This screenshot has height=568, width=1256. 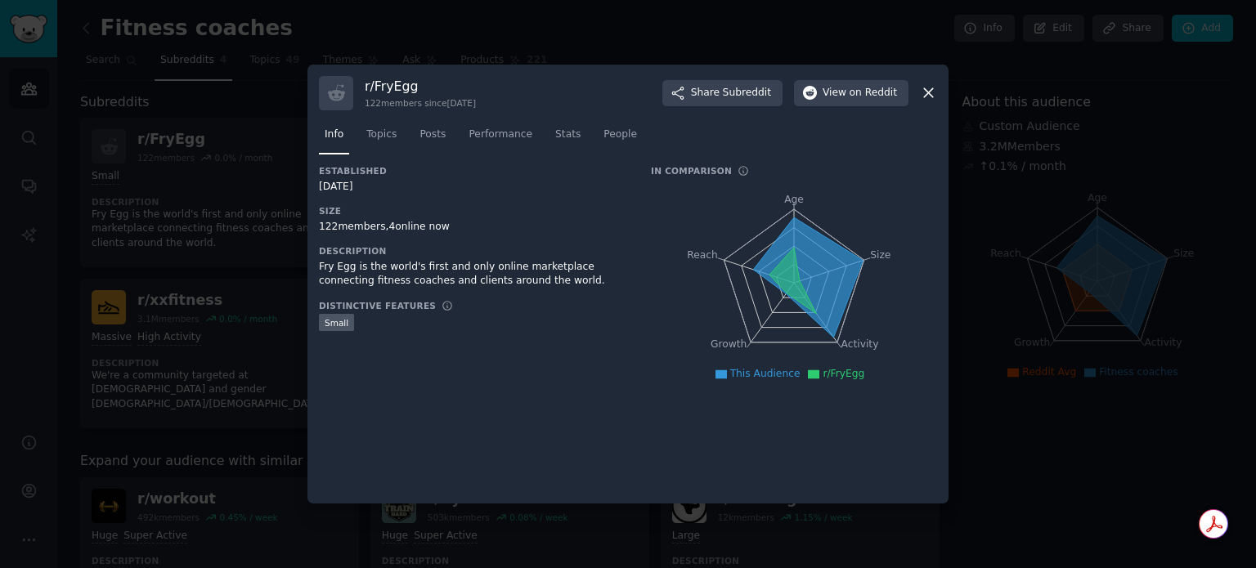 What do you see at coordinates (473, 274) in the screenshot?
I see `div: Fry Egg is the world's first and only online marketplace connecting fitness coaches and clients a...` at bounding box center [473, 274].